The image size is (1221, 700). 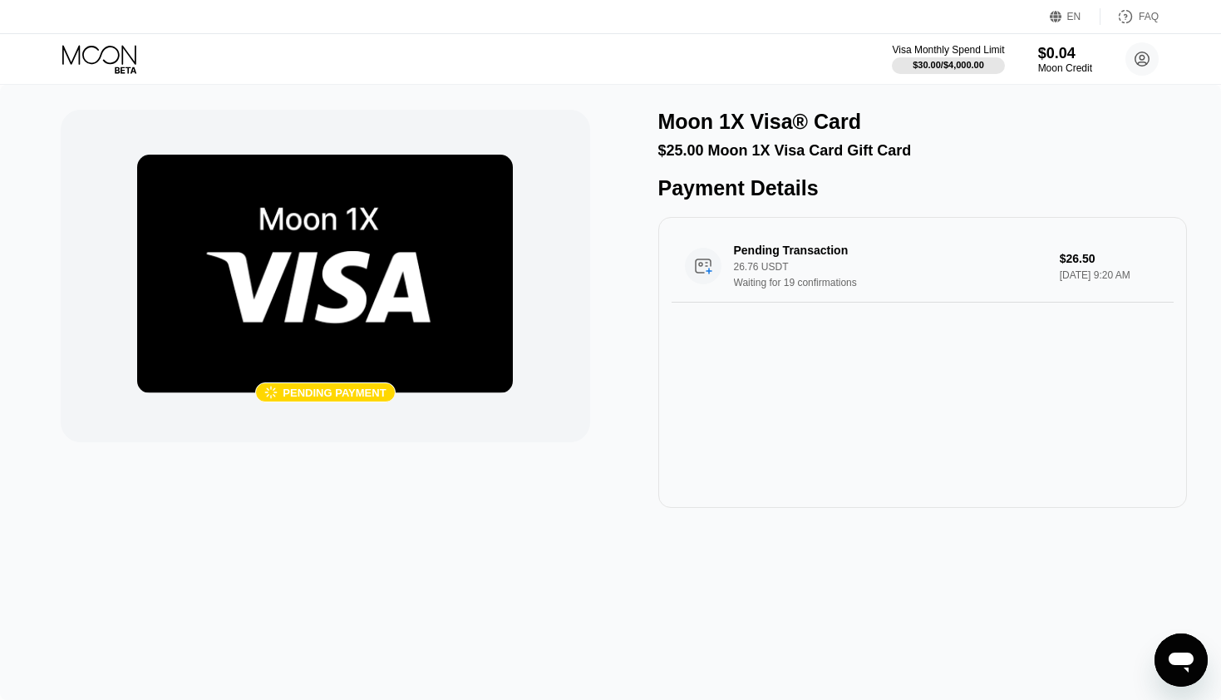 I want to click on div: $30.00 / $4,000.00, so click(x=949, y=65).